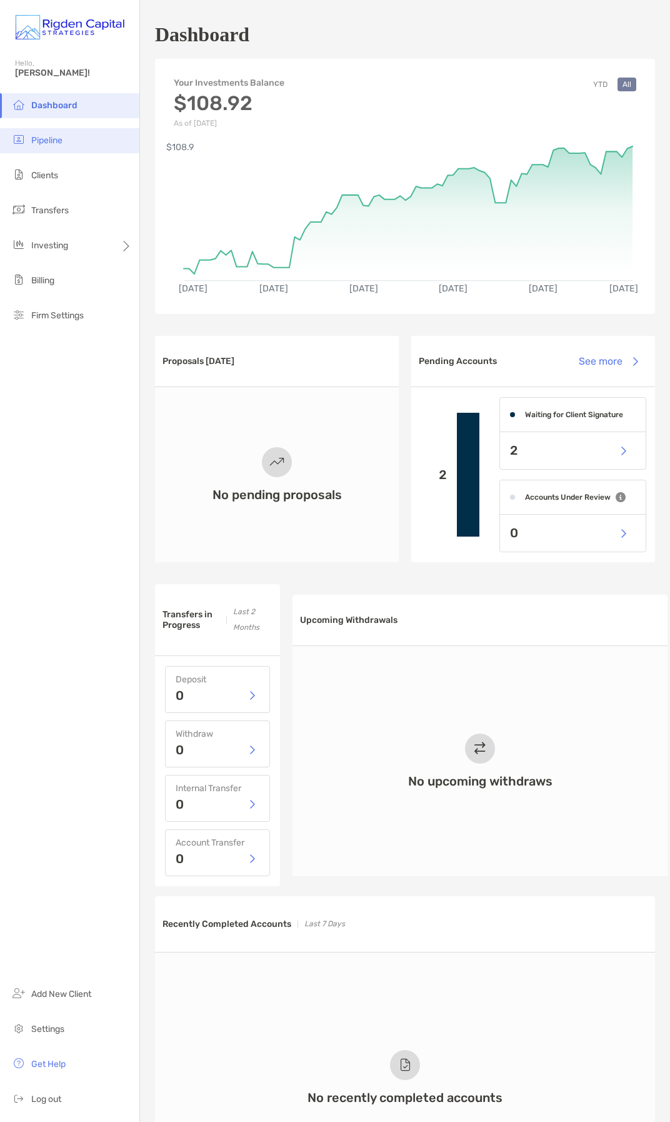  Describe the element at coordinates (19, 209) in the screenshot. I see `img: transfers icon` at that location.